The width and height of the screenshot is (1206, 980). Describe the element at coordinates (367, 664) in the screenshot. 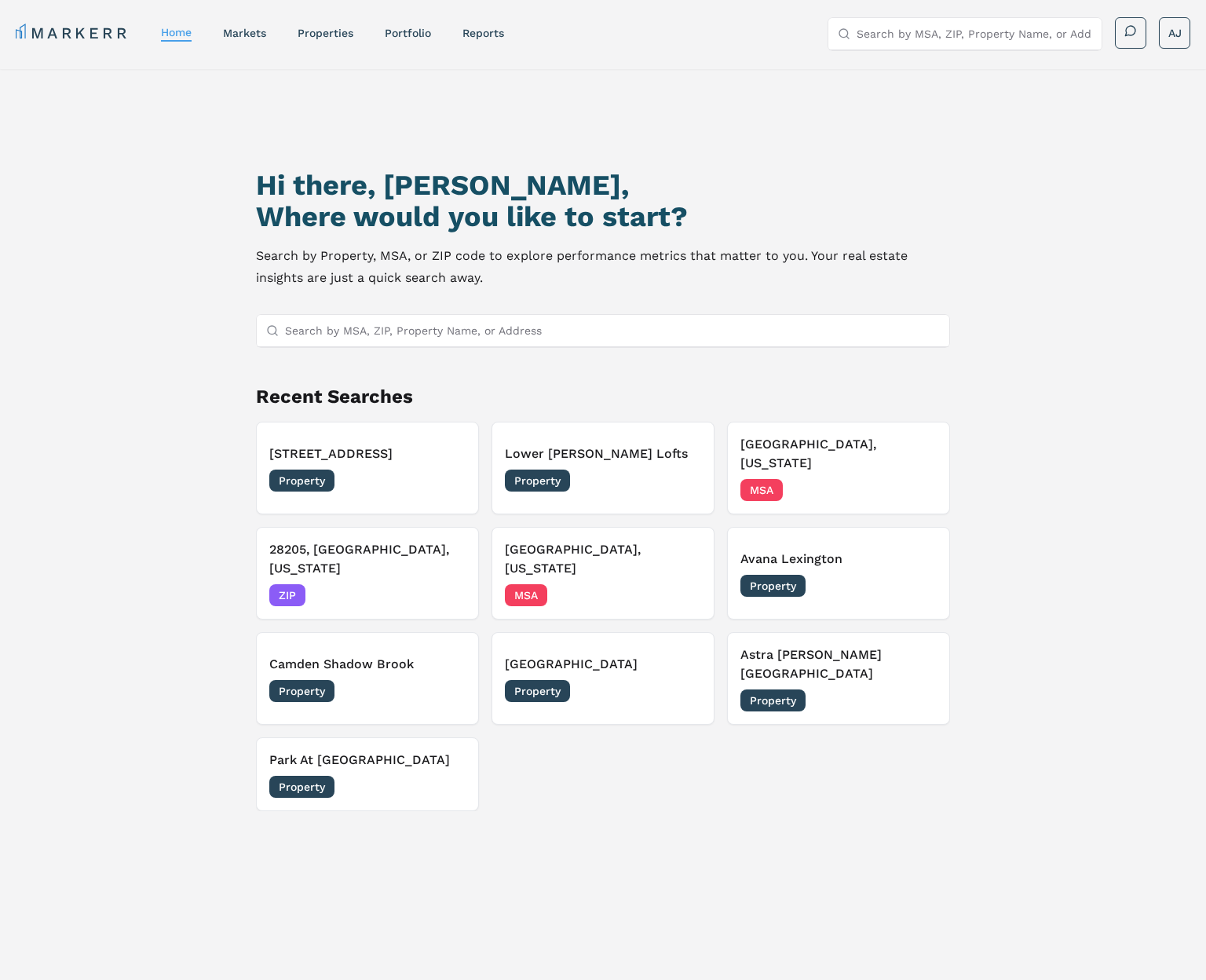

I see `h3: Camden Shadow Brook` at that location.